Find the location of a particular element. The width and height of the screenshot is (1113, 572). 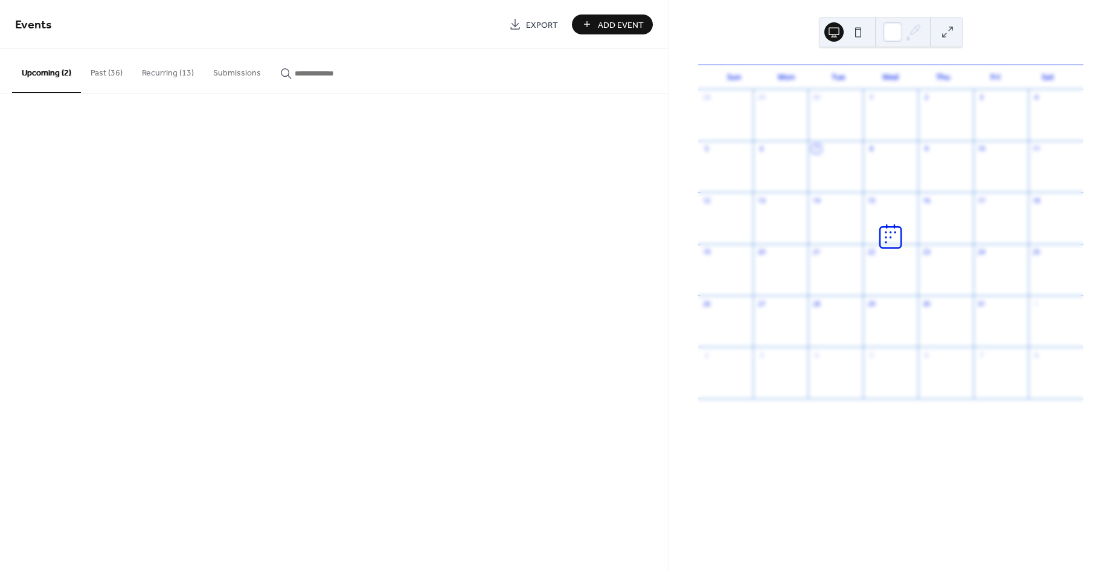

div: 11 is located at coordinates (1036, 149).